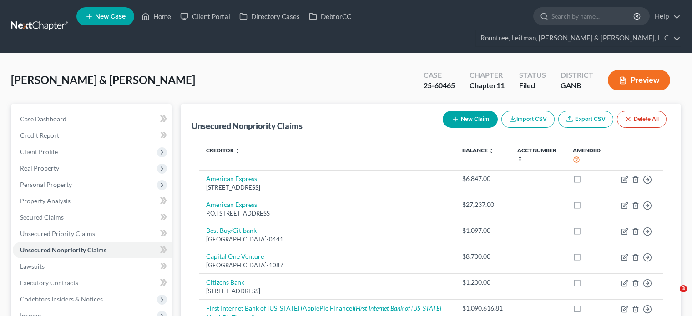  What do you see at coordinates (482, 179) in the screenshot?
I see `div: $6,847.00` at bounding box center [482, 179].